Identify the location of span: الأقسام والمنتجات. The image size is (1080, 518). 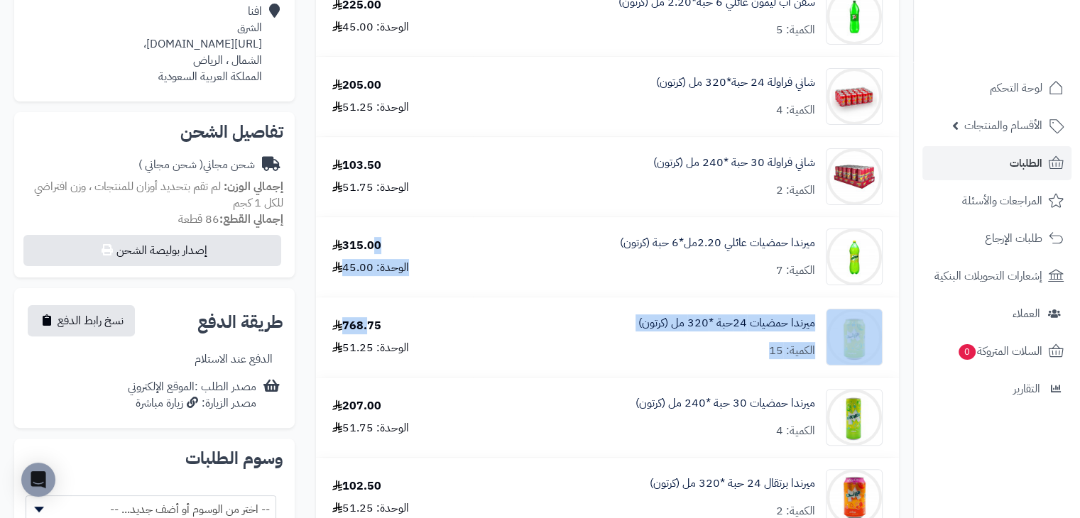
(1003, 126).